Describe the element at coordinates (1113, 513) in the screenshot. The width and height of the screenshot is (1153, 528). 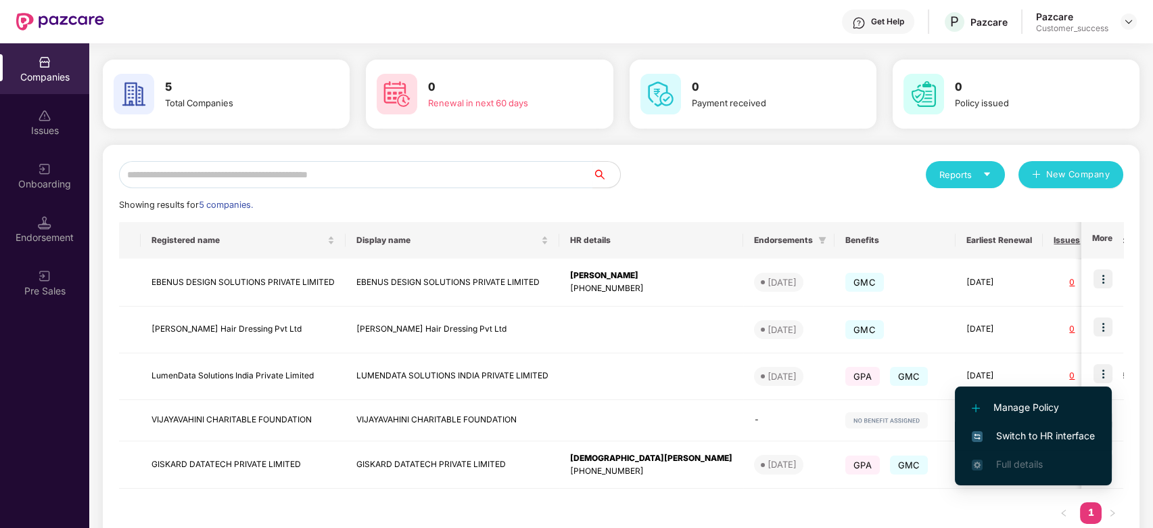
I see `span: right` at that location.